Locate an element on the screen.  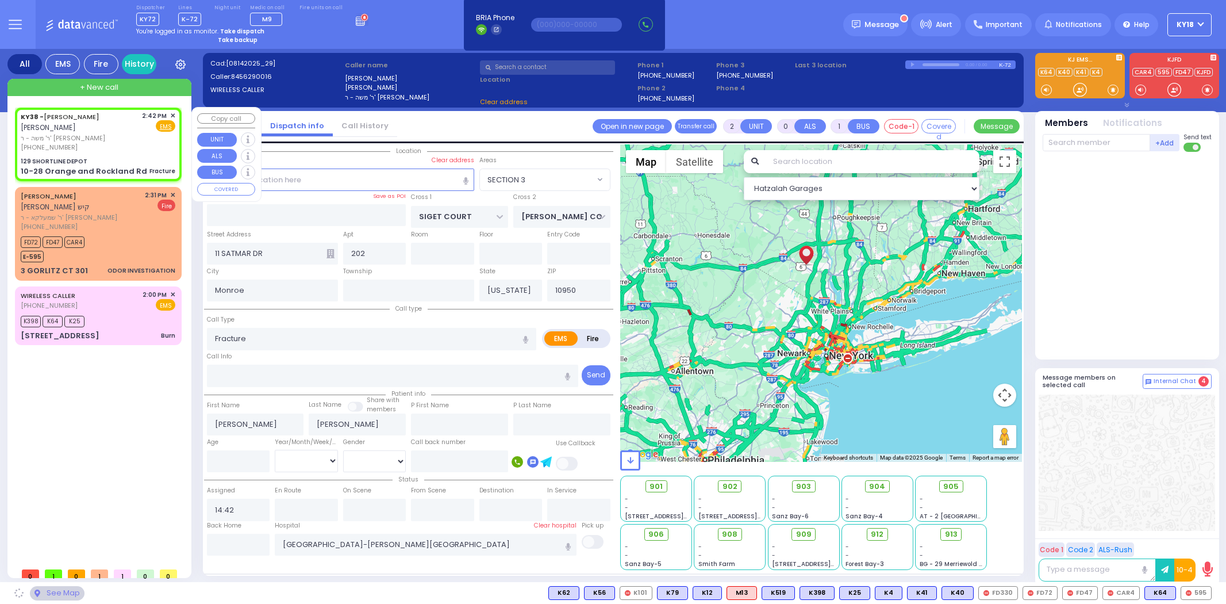
span: KY72 is located at coordinates (148, 19).